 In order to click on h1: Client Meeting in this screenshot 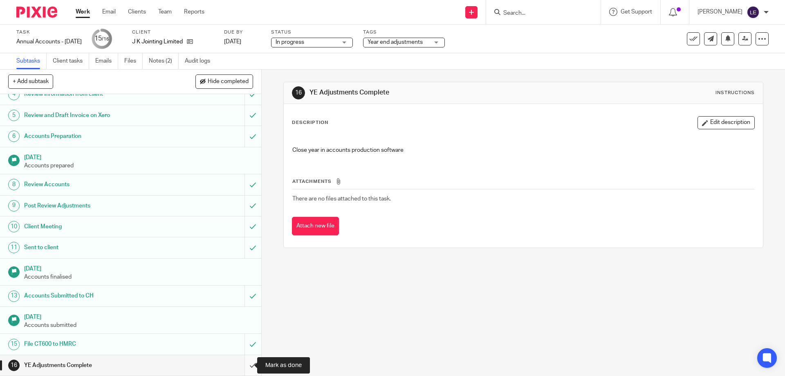, I will do `click(95, 227)`.